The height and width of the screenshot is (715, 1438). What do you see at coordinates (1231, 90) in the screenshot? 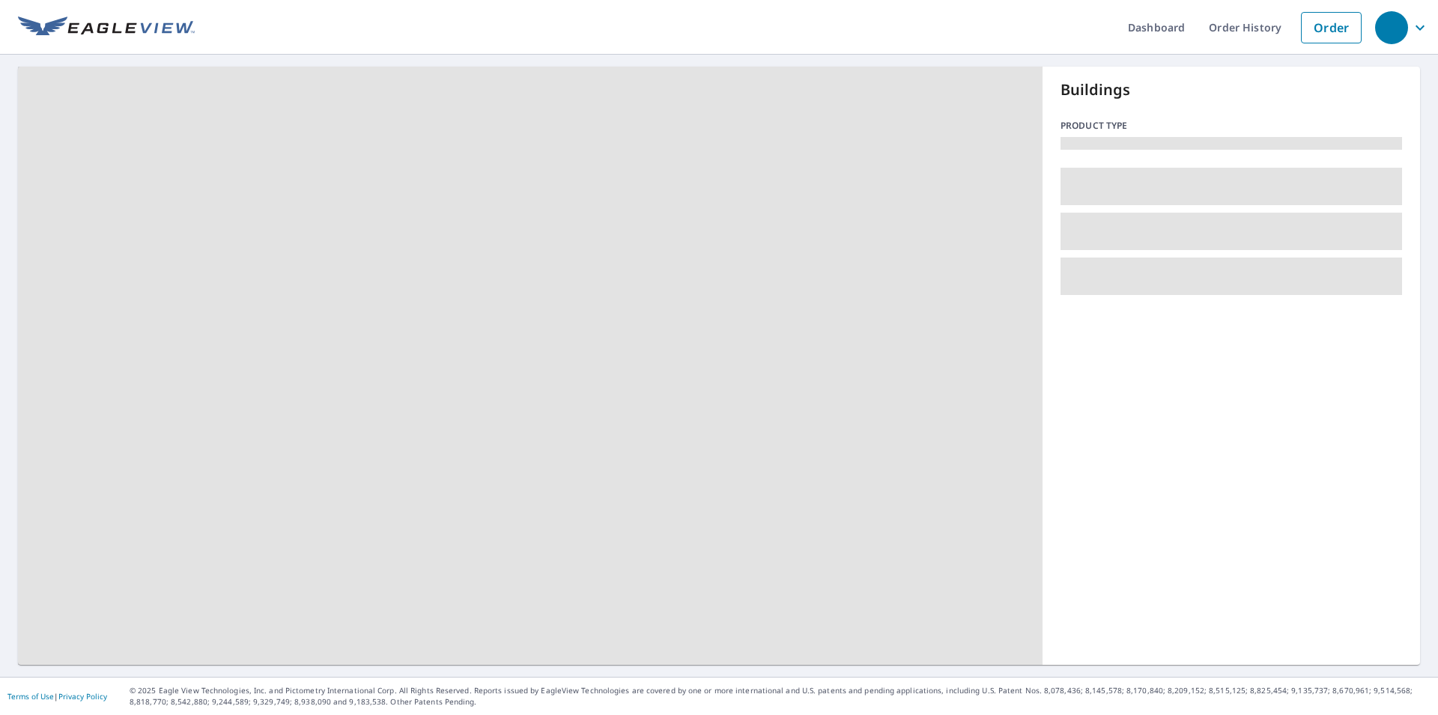
I see `p: Buildings` at bounding box center [1231, 90].